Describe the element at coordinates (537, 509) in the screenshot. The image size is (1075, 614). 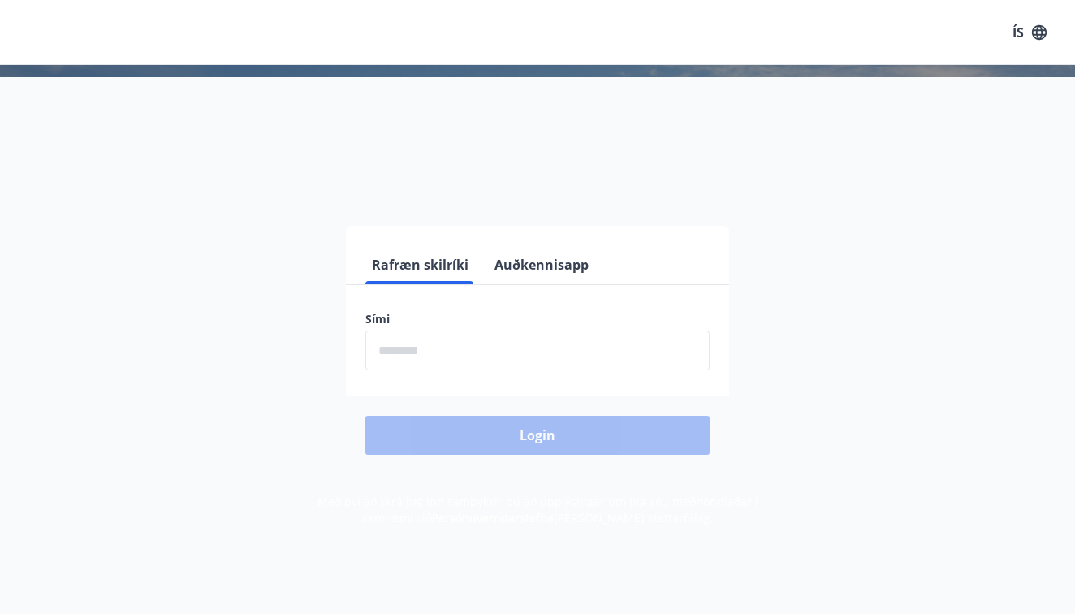
I see `span: Með því að skrá þig inn samþykkir þú að upplýsingar um þig séu meðhöndlaðar í samræmi við [PERSON...` at that location.